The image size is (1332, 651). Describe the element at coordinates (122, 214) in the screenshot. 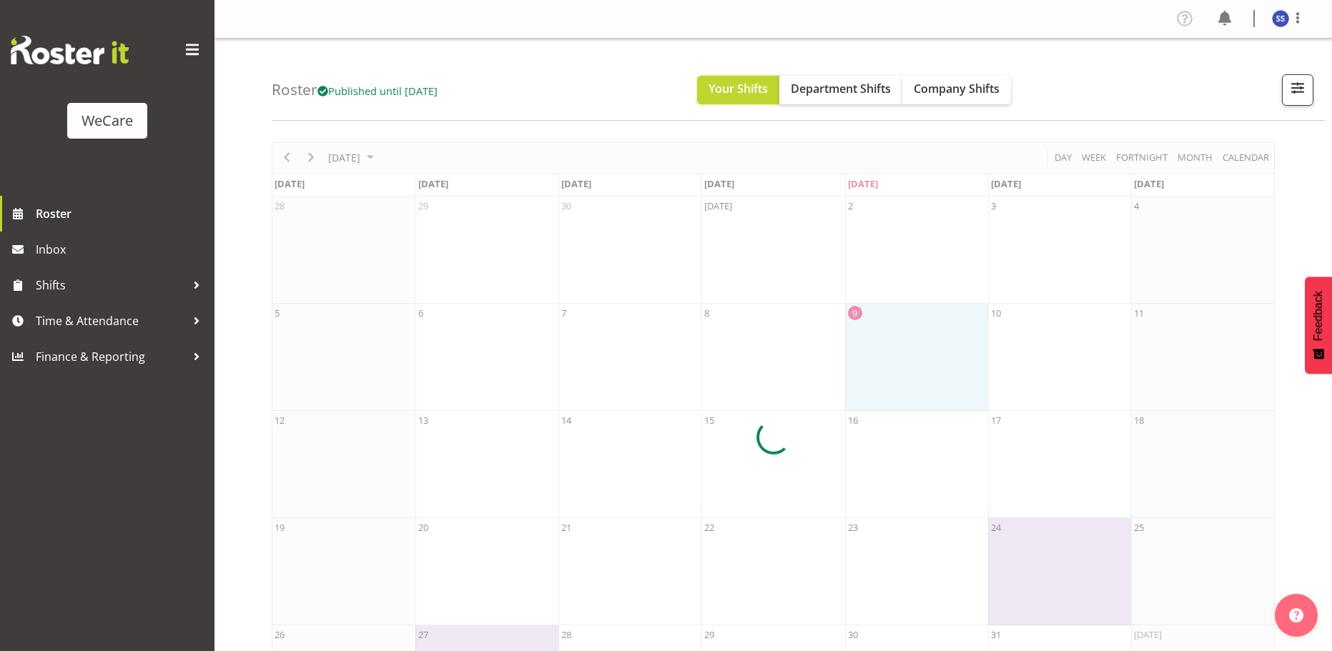

I see `span: Roster` at that location.